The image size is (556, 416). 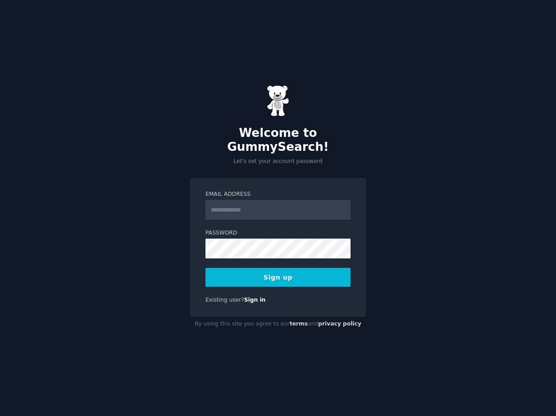 What do you see at coordinates (278, 324) in the screenshot?
I see `div: By using this site you agree to our and` at bounding box center [278, 324].